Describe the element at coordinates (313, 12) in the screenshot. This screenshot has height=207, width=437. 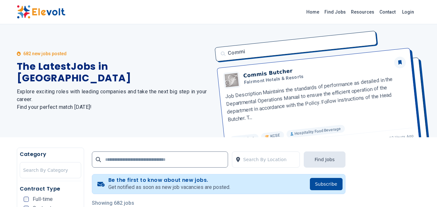
I see `a: Home` at that location.